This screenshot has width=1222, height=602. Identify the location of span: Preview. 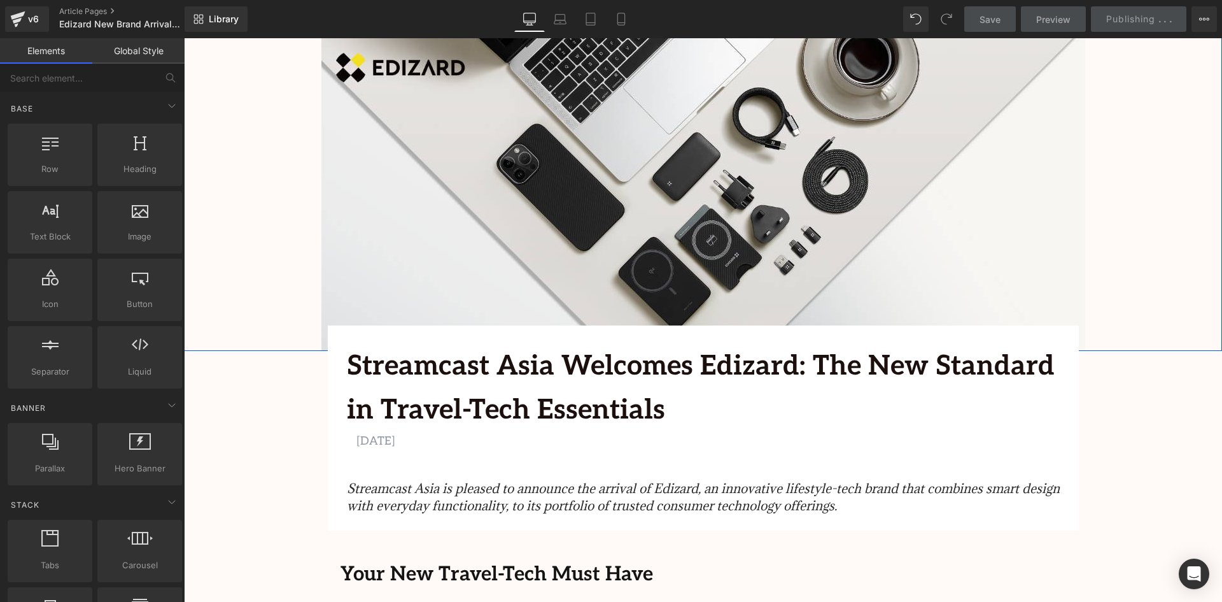
(1053, 19).